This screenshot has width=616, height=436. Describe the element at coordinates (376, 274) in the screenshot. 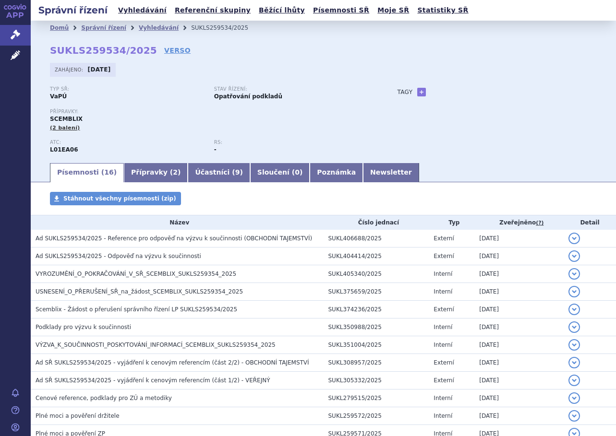

I see `td: SUKL405340/2025` at that location.